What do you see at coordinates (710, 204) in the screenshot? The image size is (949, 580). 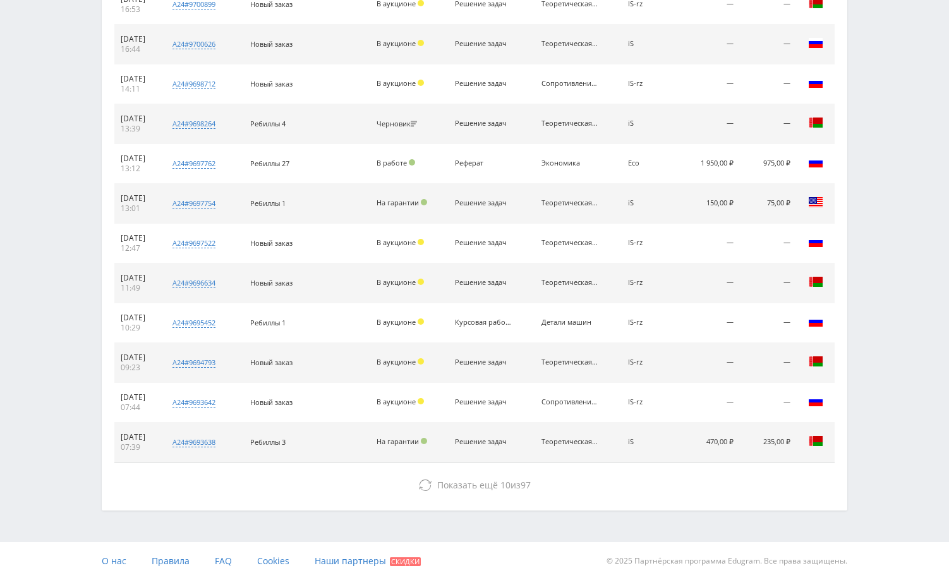 I see `td: 150,00 ₽` at bounding box center [710, 204].